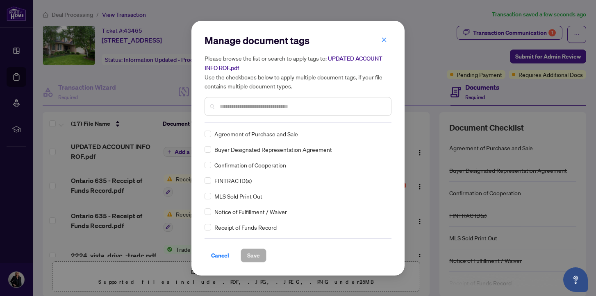  I want to click on button: Save, so click(253, 256).